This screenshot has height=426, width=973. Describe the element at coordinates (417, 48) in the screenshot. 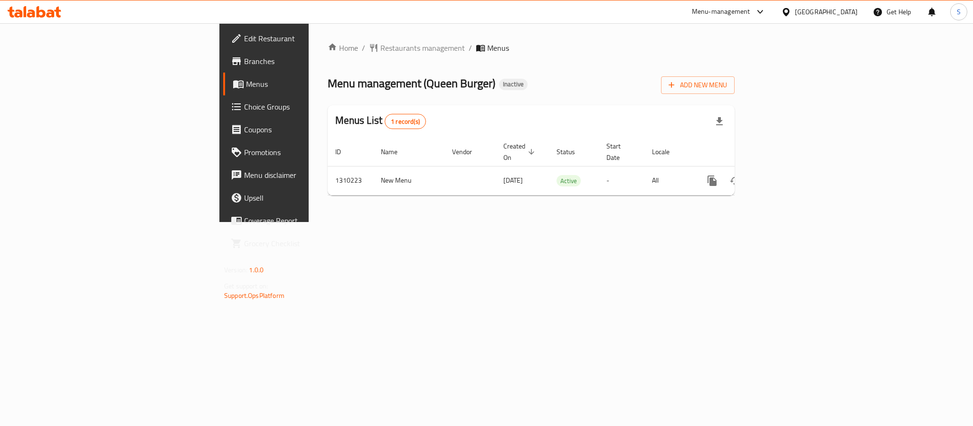

I see `a: Restaurants management` at that location.